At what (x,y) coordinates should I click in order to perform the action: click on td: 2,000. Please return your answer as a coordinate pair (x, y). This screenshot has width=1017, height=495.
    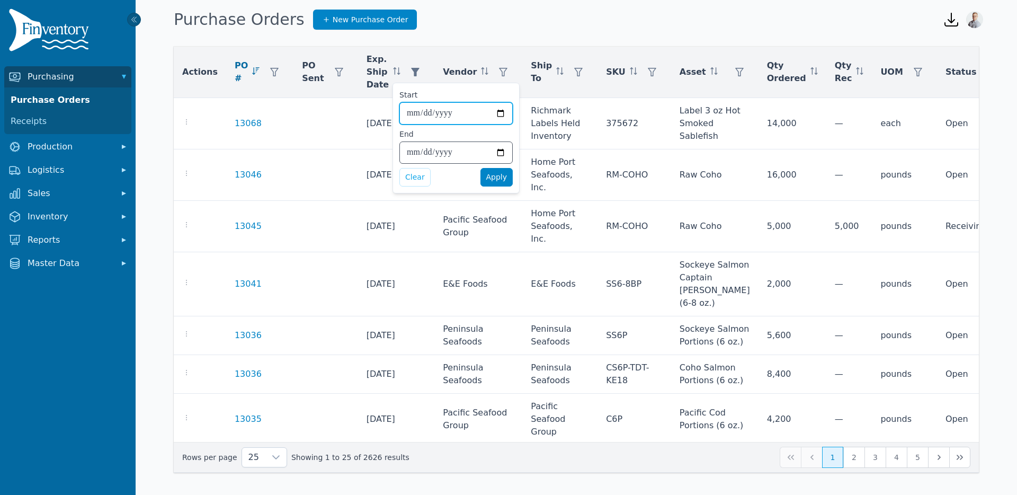
    Looking at the image, I should click on (793, 284).